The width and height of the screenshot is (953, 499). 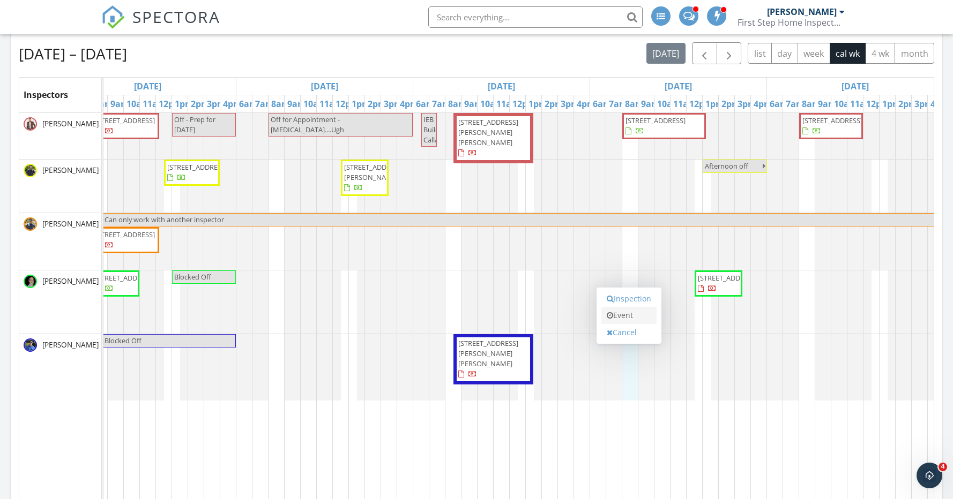 What do you see at coordinates (943, 467) in the screenshot?
I see `span: 4` at bounding box center [943, 467].